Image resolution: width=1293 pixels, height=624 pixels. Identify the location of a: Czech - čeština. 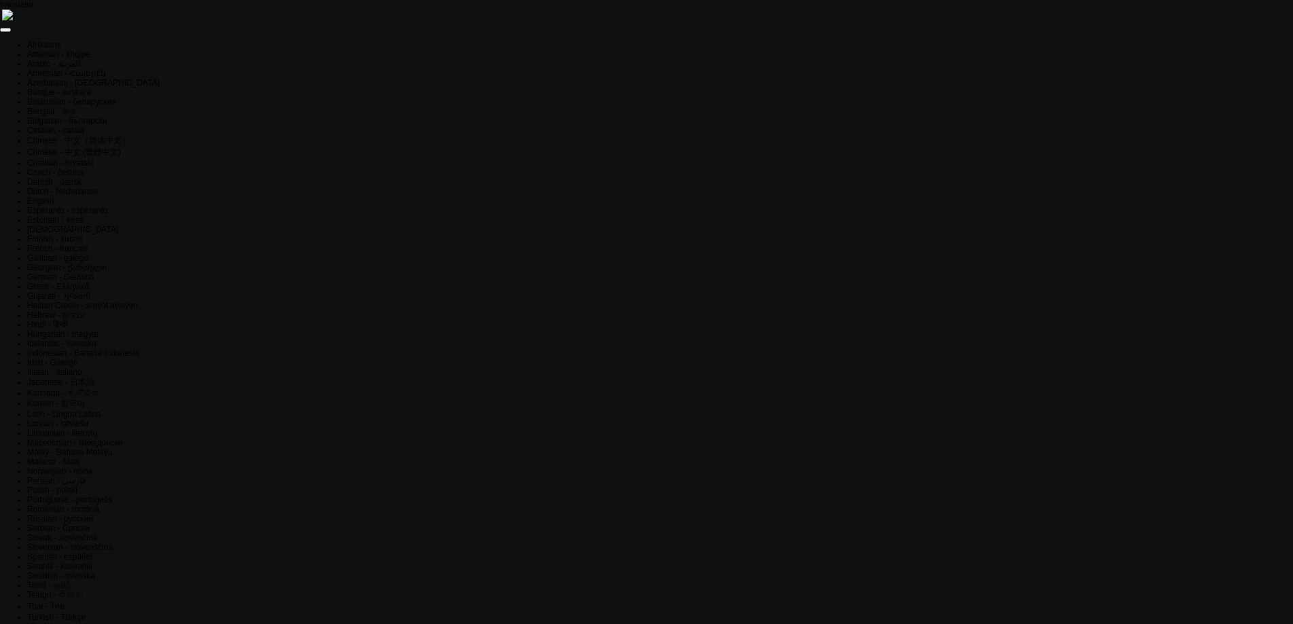
(55, 173).